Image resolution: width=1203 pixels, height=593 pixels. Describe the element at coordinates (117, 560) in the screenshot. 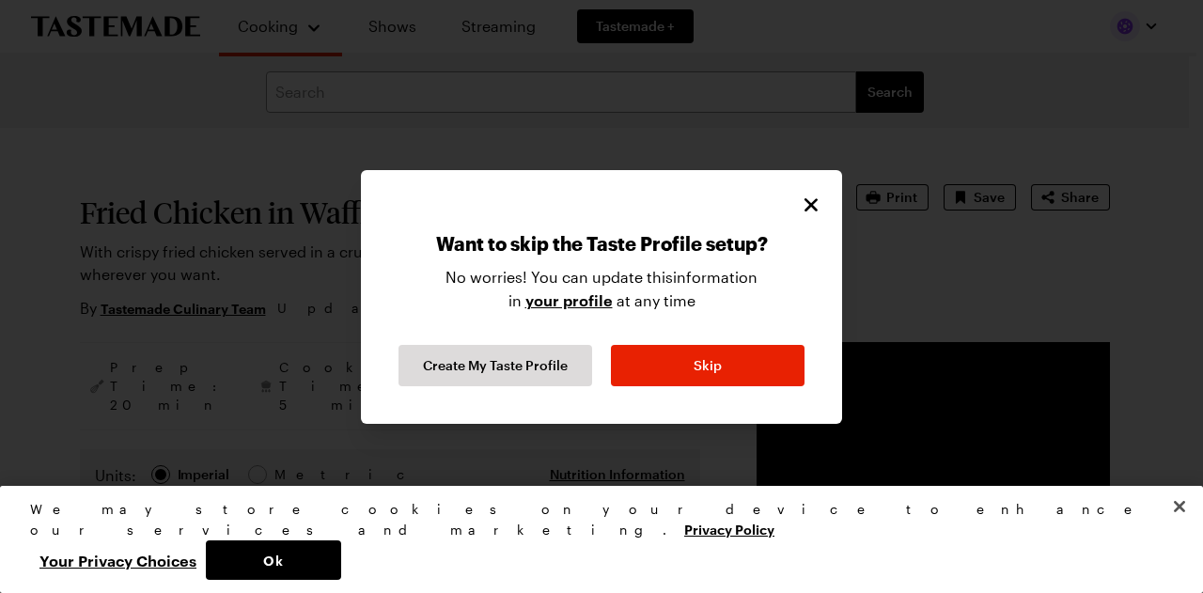

I see `button: Your Privacy Choices` at that location.